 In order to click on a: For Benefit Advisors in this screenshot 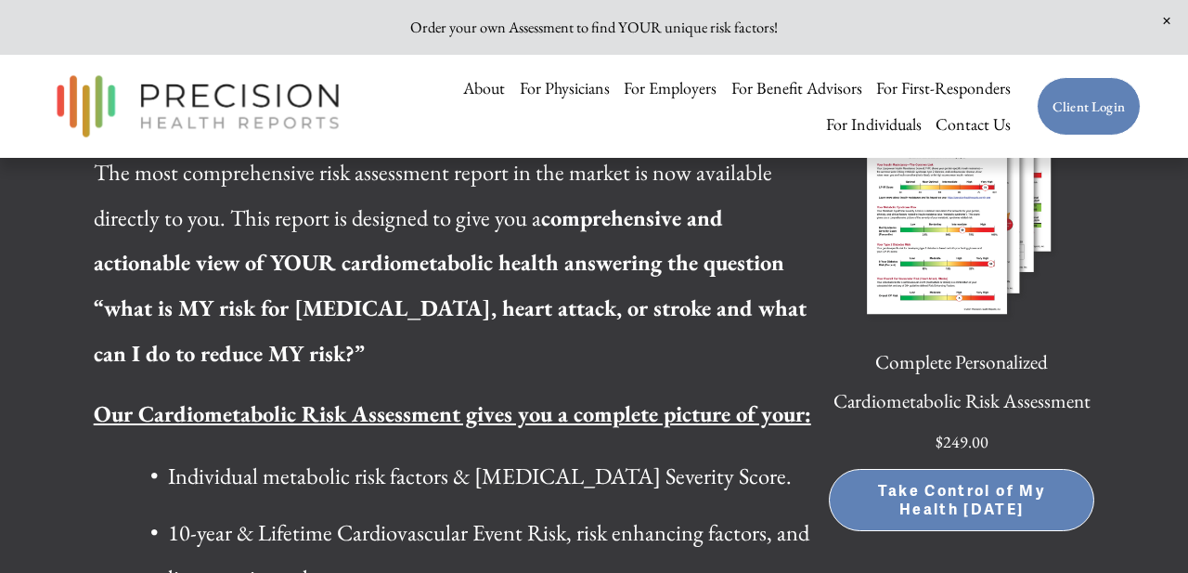, I will do `click(797, 88)`.